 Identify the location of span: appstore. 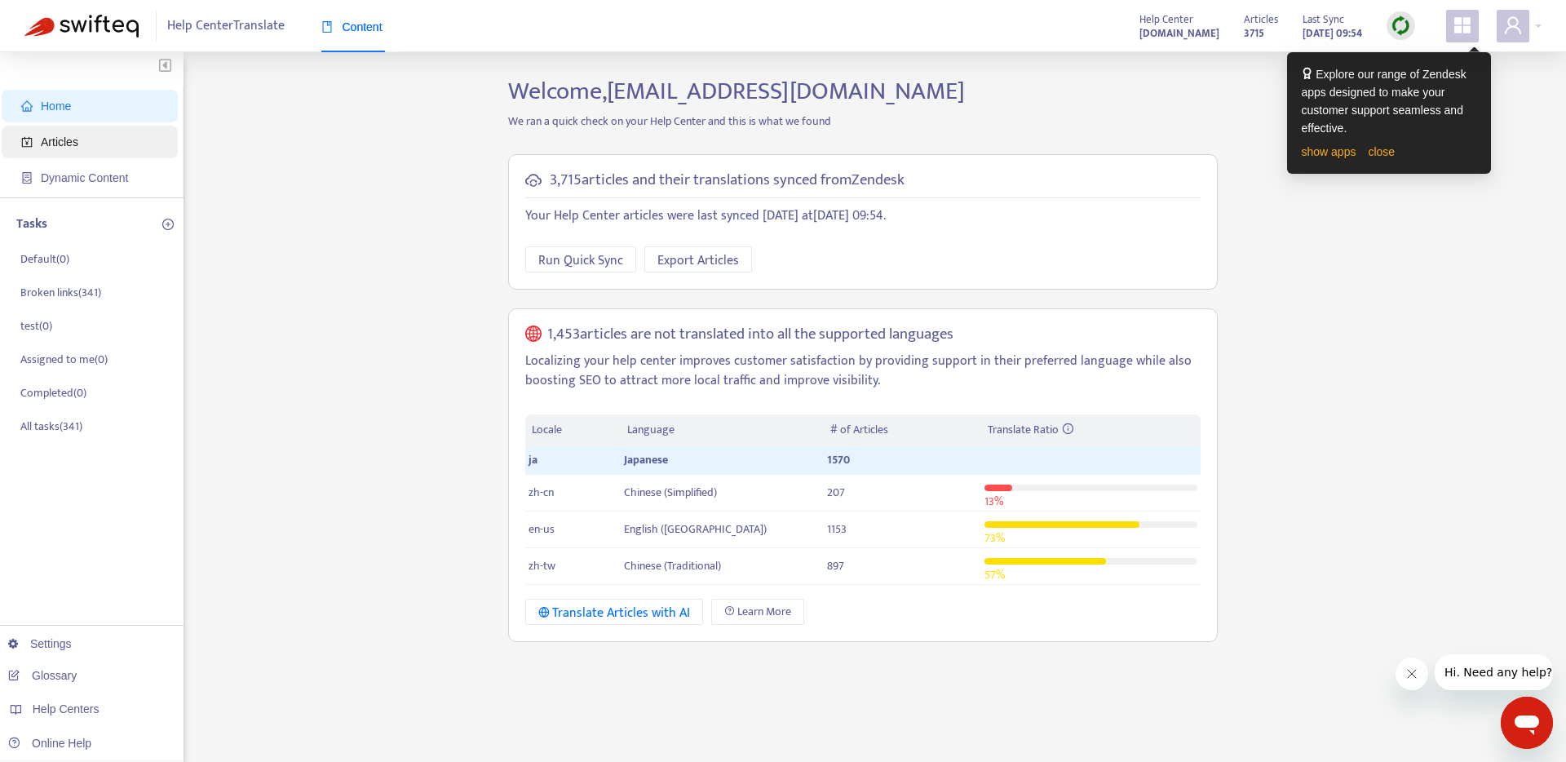
(1462, 25).